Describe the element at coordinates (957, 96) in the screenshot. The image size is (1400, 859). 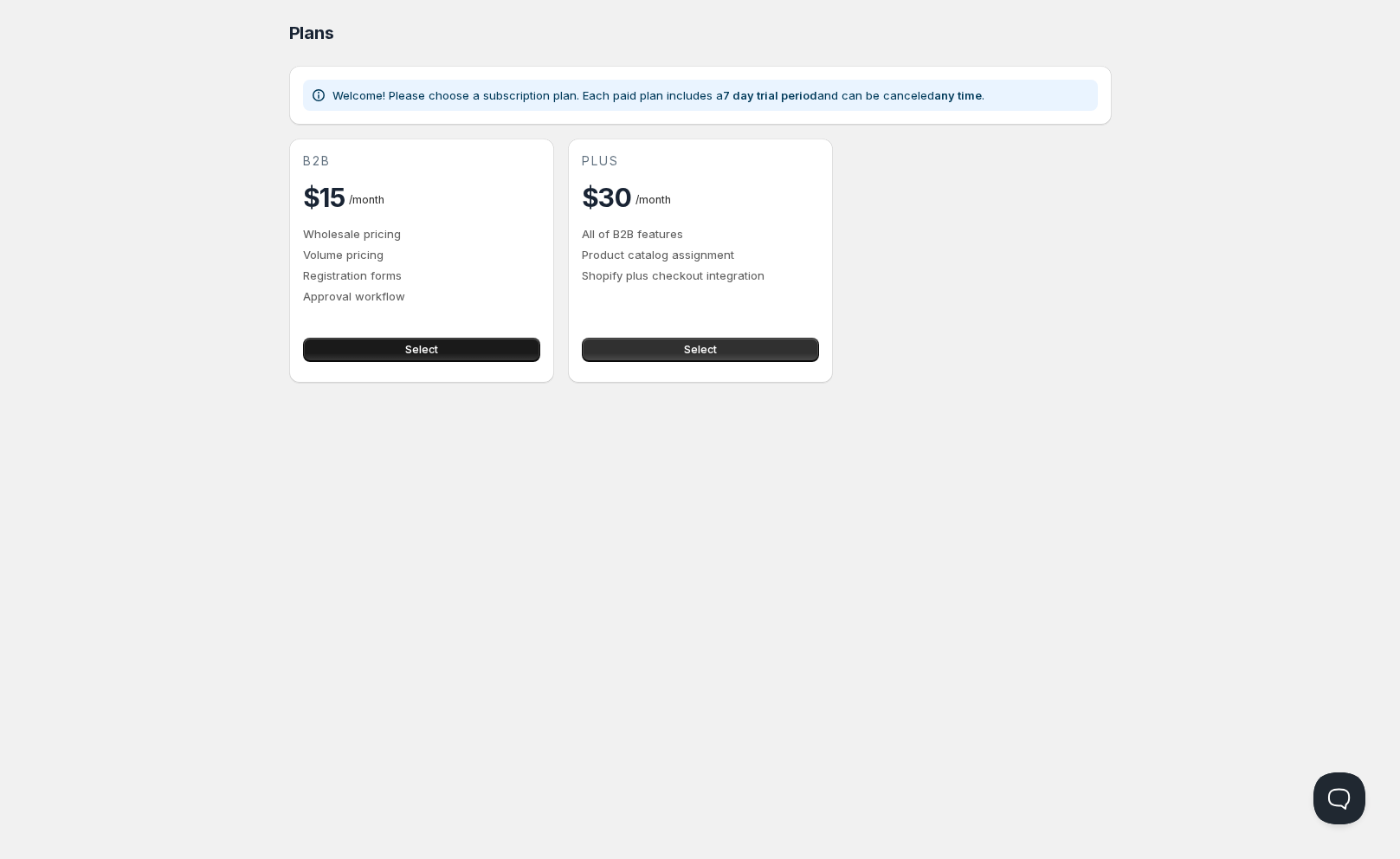
I see `b: any time` at that location.